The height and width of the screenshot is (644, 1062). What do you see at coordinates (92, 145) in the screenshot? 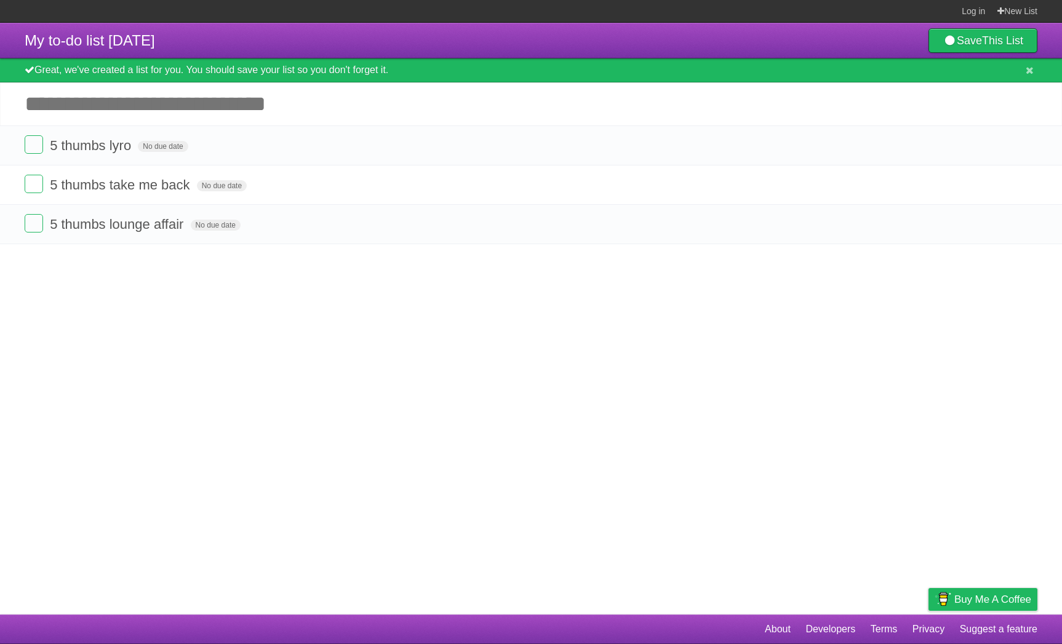
I see `span: 5 thumbs lyro` at bounding box center [92, 145].